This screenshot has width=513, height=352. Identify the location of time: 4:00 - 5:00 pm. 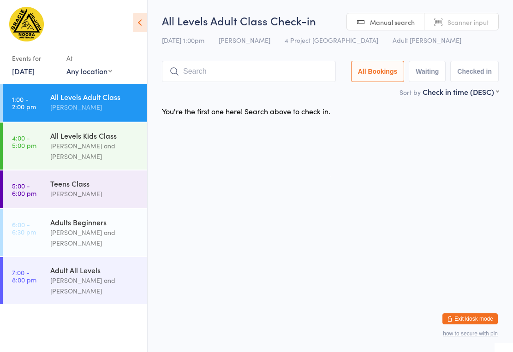
(24, 142).